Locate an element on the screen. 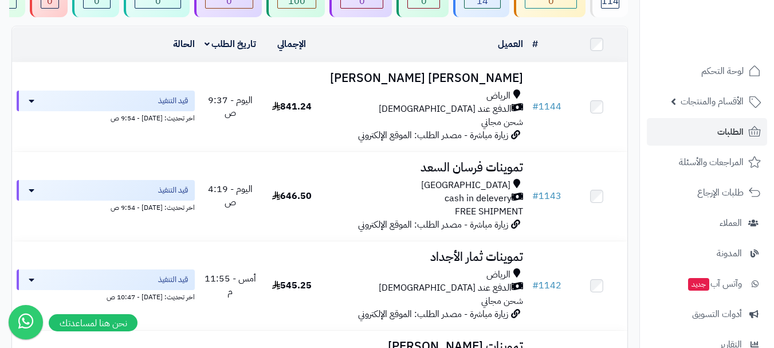  a: #1143 is located at coordinates (547, 196).